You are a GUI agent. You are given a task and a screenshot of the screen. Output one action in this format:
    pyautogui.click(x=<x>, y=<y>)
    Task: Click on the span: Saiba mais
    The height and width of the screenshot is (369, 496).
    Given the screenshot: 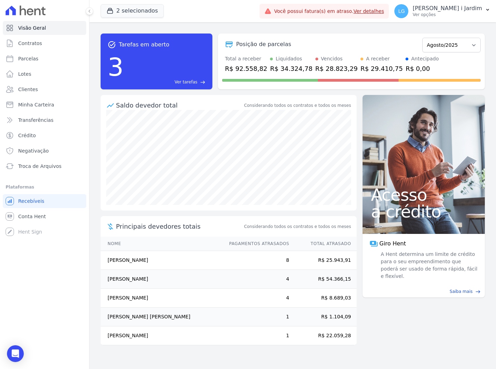 What is the action you would take?
    pyautogui.click(x=461, y=292)
    